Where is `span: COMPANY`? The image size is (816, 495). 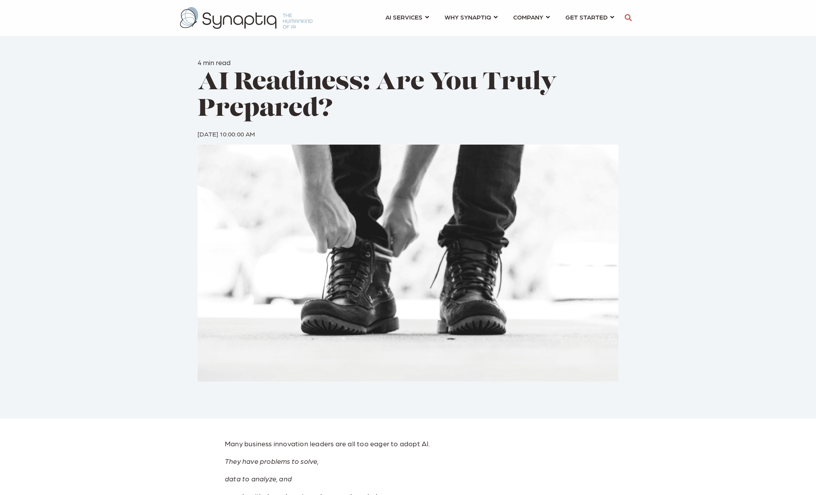
span: COMPANY is located at coordinates (528, 17).